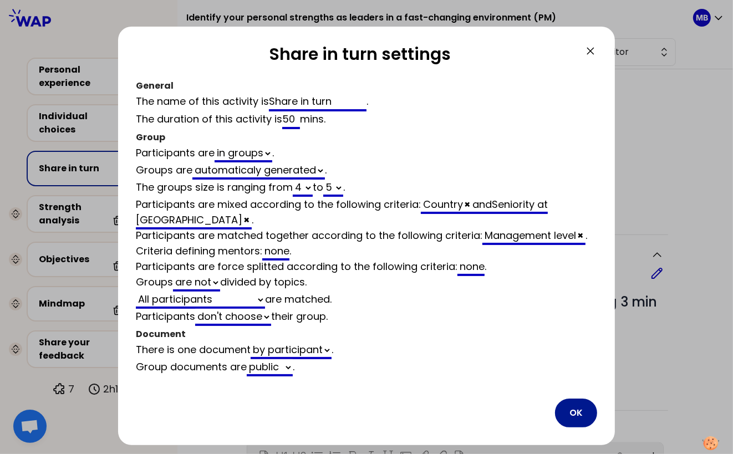 The image size is (733, 454). What do you see at coordinates (576, 413) in the screenshot?
I see `button: OK` at bounding box center [576, 413].